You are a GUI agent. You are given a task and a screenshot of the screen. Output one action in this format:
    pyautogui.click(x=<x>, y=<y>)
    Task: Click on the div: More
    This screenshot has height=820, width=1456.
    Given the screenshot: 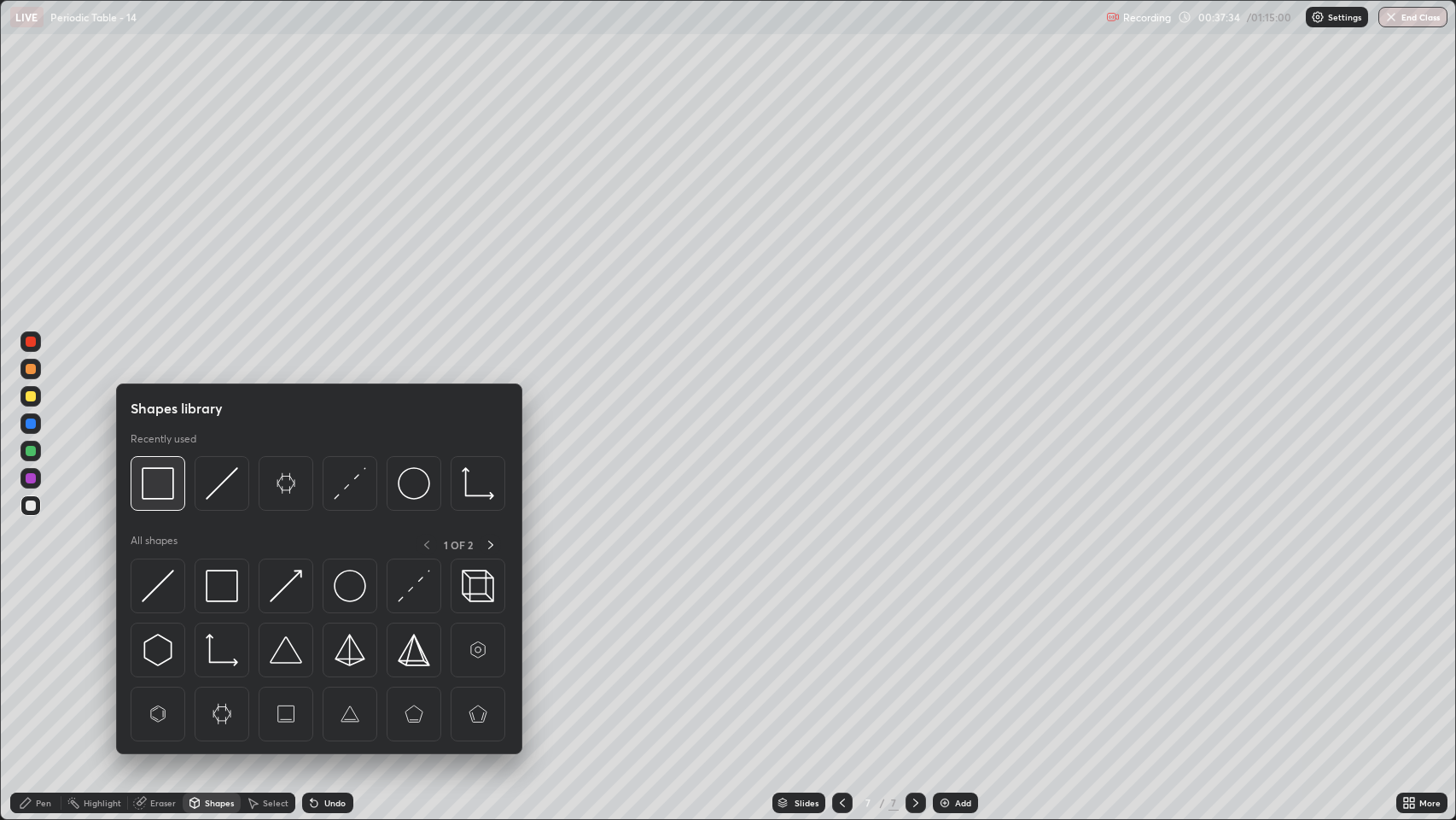 What is the action you would take?
    pyautogui.click(x=1430, y=803)
    